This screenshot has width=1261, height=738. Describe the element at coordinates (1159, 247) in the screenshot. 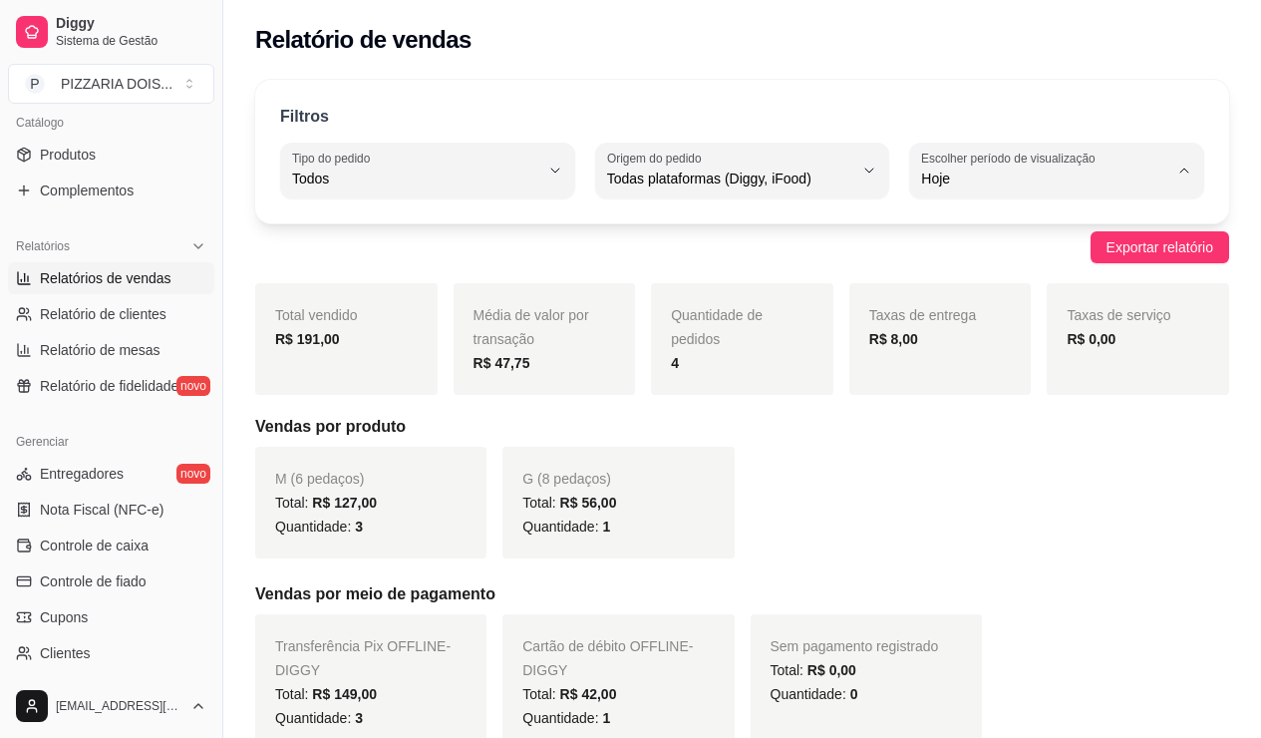

I see `span: Exportar relatório` at that location.